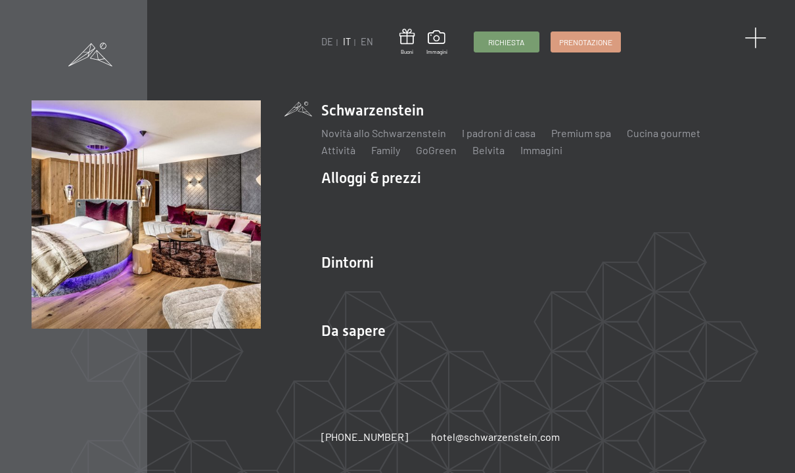  Describe the element at coordinates (585, 42) in the screenshot. I see `a: Prenotazione` at that location.